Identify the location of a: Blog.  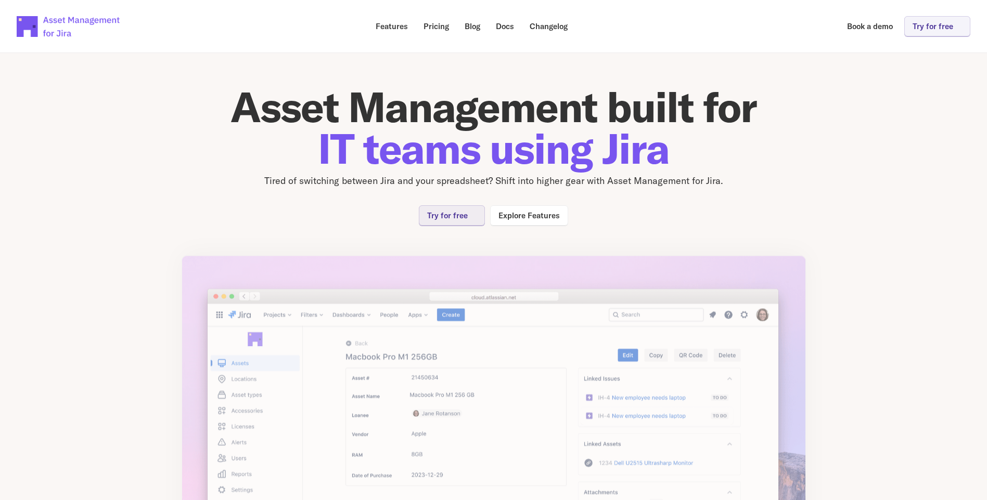
(472, 26).